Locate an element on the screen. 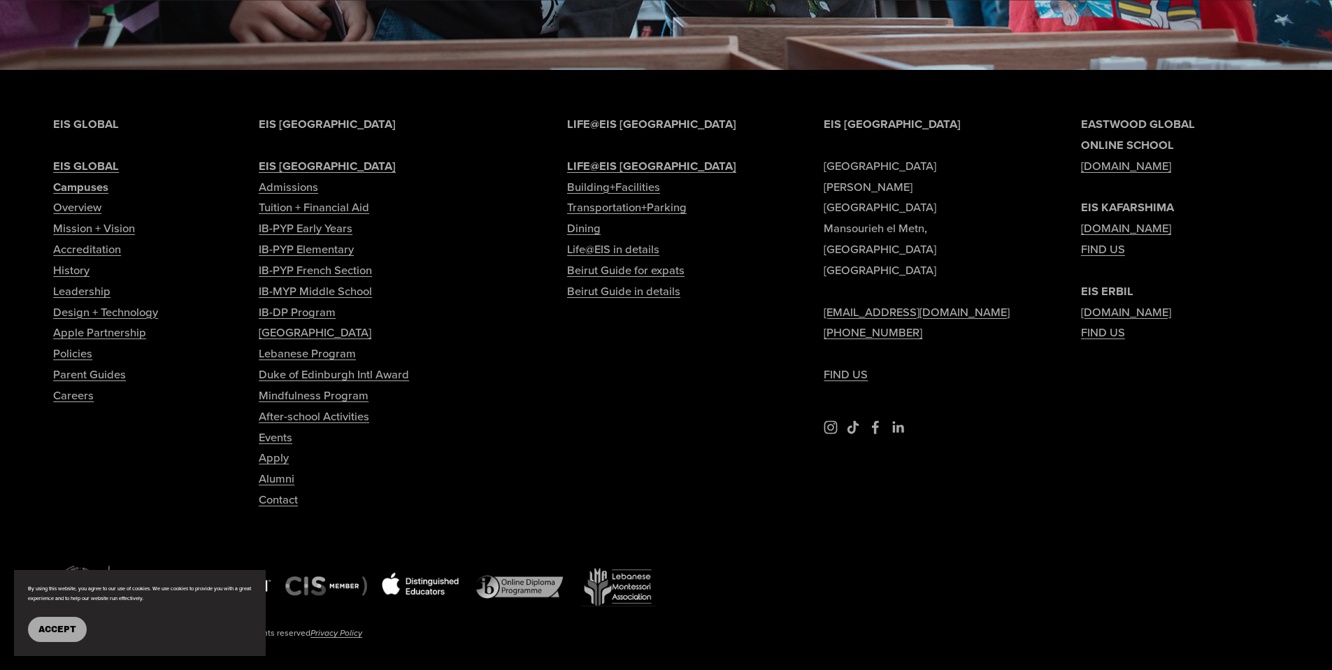 The width and height of the screenshot is (1332, 670). p: Copyright © 2025 Eastwood International School, All rights reserved is located at coordinates (331, 633).